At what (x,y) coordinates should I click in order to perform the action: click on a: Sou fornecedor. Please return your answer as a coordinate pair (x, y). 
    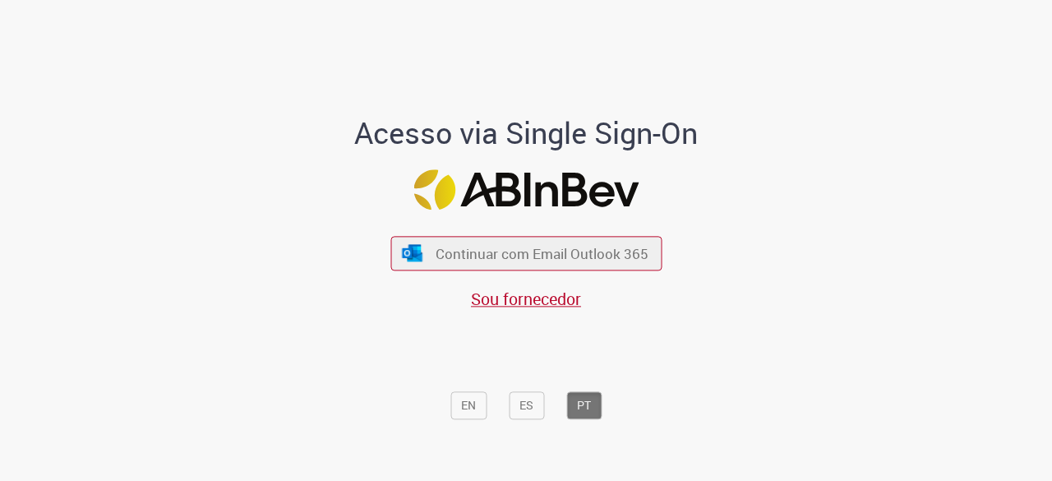
    Looking at the image, I should click on (526, 298).